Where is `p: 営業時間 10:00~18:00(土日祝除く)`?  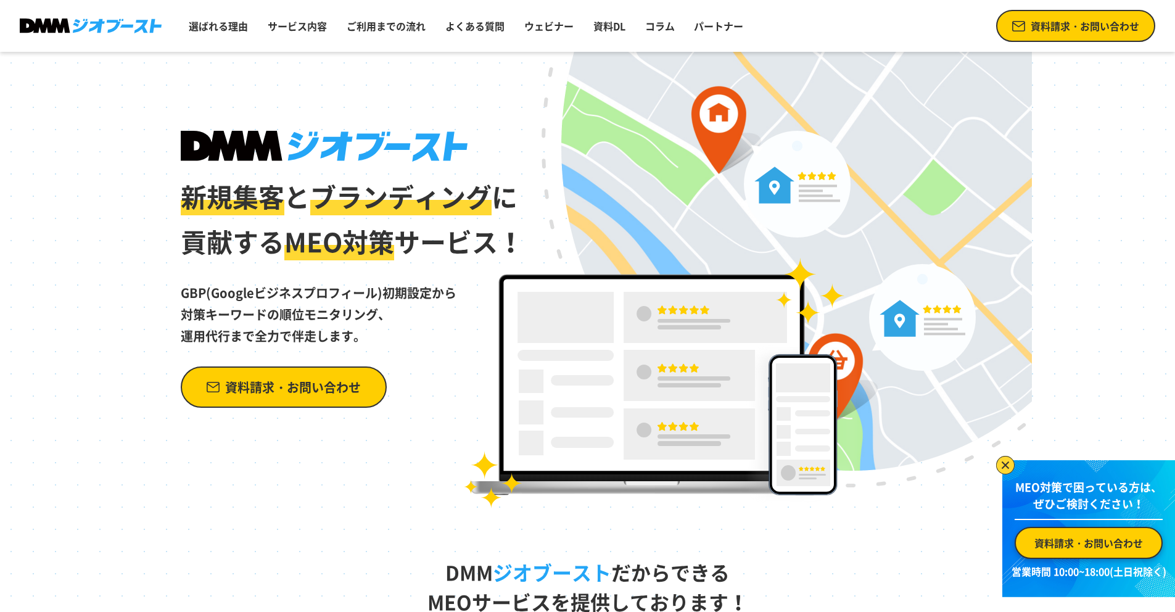 p: 営業時間 10:00~18:00(土日祝除く) is located at coordinates (1089, 571).